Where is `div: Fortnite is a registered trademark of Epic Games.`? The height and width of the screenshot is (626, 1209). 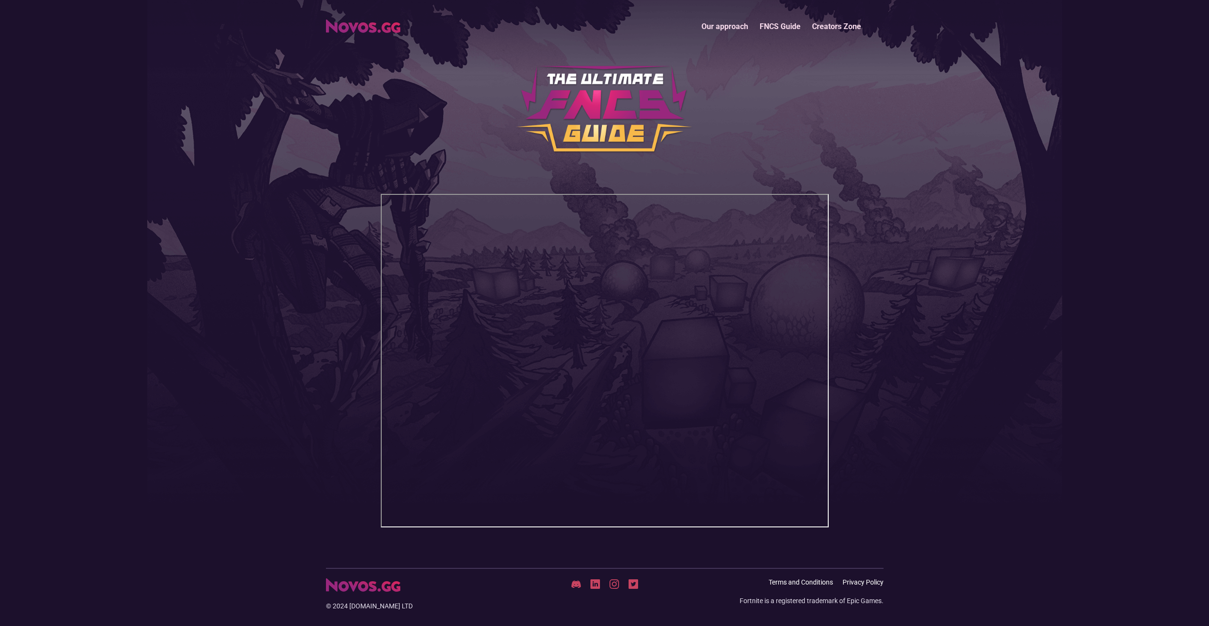 div: Fortnite is a registered trademark of Epic Games. is located at coordinates (812, 601).